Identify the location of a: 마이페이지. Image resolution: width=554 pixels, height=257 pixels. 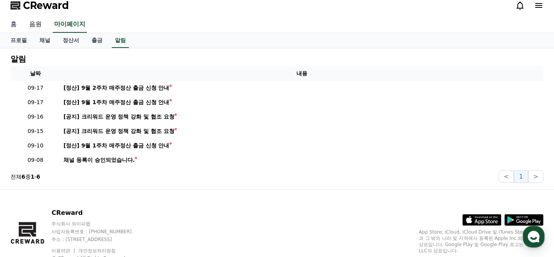
(70, 25).